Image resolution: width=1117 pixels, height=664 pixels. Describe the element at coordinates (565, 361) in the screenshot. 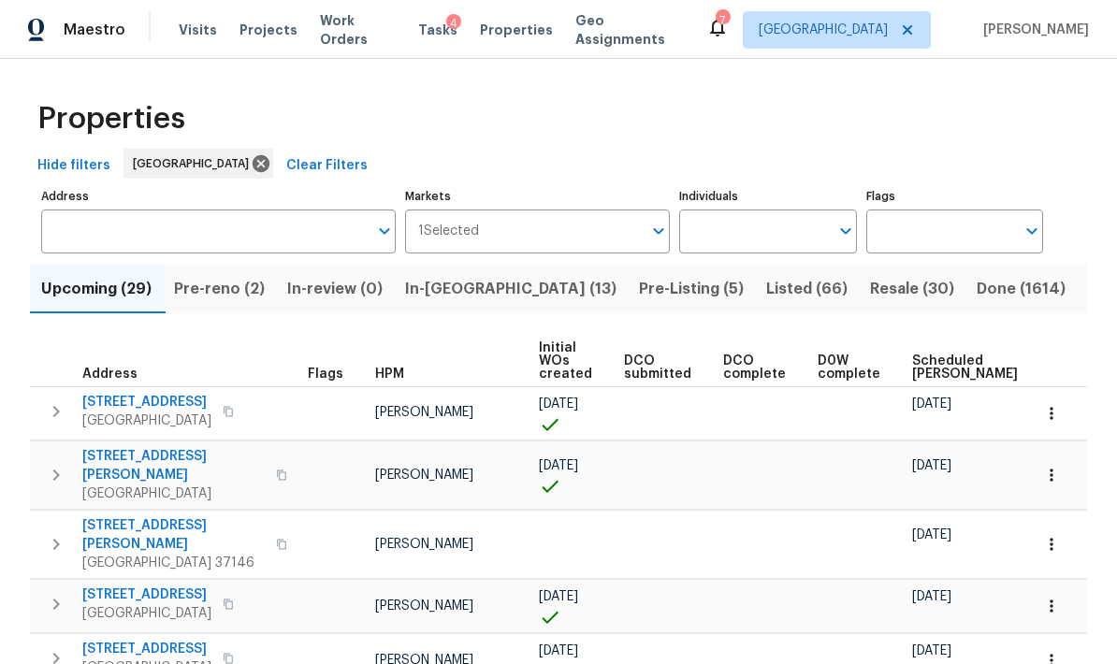

I see `span: Initial WOs created` at that location.